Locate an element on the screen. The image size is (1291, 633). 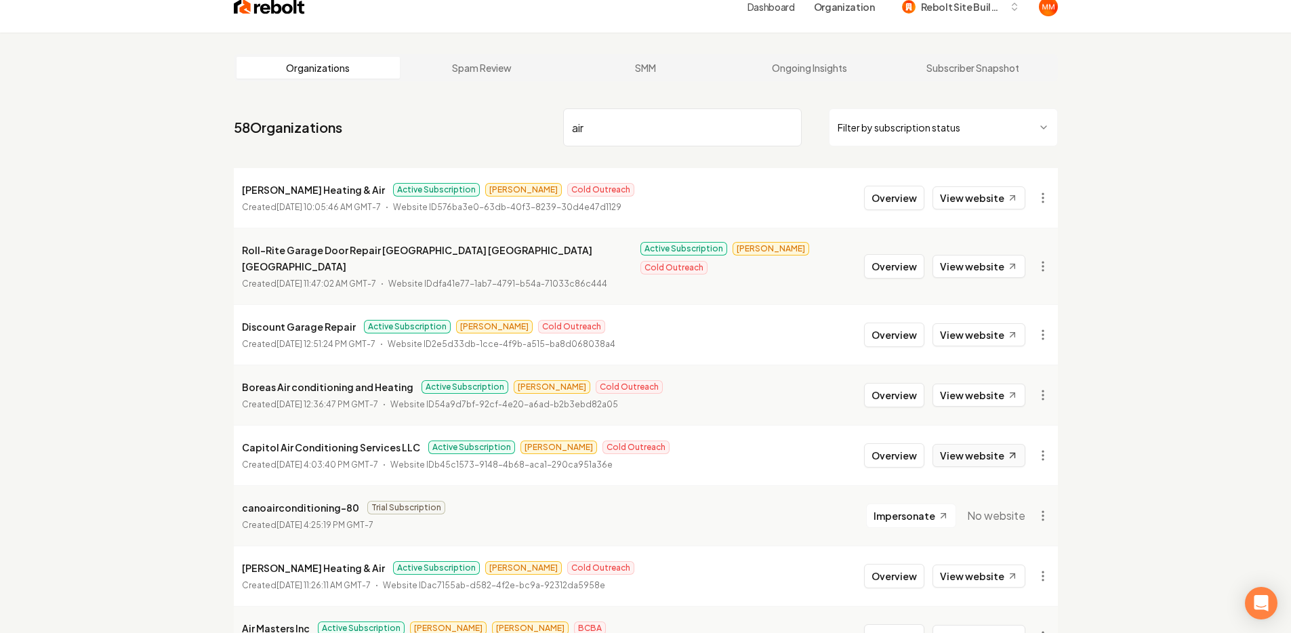
p: Website ID ac7155ab-d582-4f2e-bc9a-92312da5958e is located at coordinates (494, 586).